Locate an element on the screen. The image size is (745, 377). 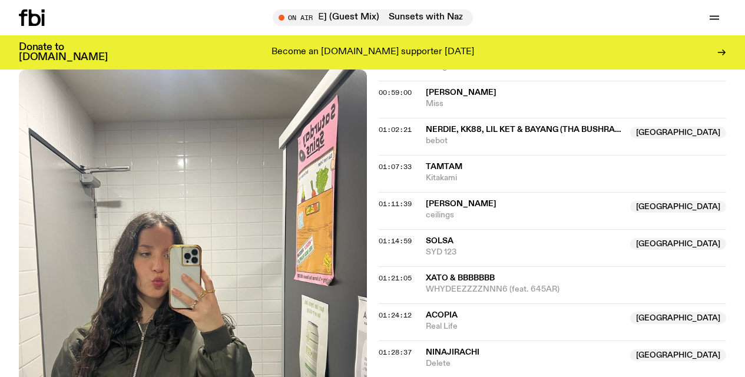
span: 01:24:12 is located at coordinates (395, 315).